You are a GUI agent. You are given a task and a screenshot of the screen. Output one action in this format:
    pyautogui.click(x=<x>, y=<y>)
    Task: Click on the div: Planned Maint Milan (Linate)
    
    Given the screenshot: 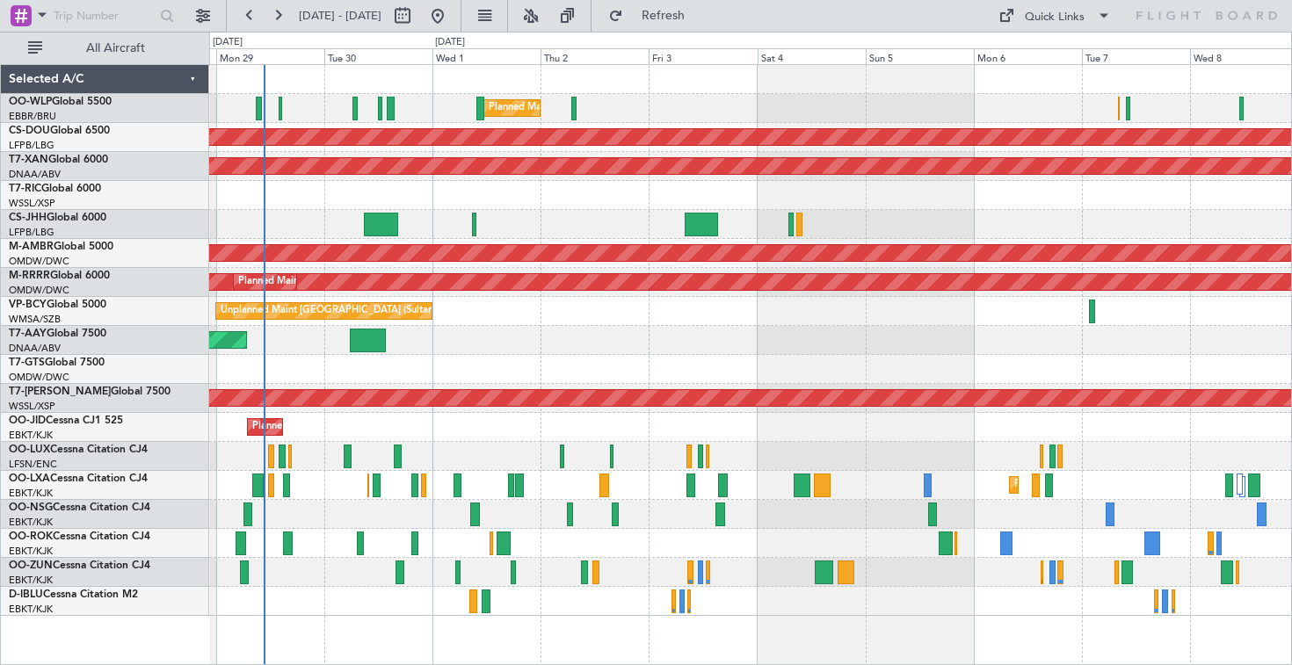 What is the action you would take?
    pyautogui.click(x=552, y=108)
    